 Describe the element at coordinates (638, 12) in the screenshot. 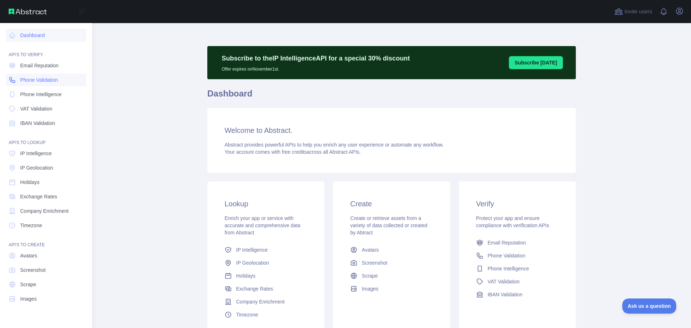

I see `span: Invite users` at that location.